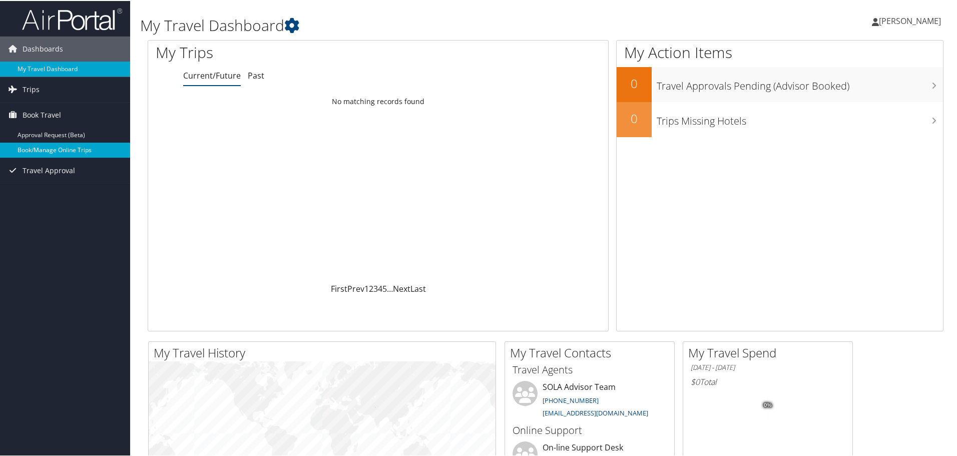  What do you see at coordinates (212, 75) in the screenshot?
I see `a: Current/Future` at bounding box center [212, 75].